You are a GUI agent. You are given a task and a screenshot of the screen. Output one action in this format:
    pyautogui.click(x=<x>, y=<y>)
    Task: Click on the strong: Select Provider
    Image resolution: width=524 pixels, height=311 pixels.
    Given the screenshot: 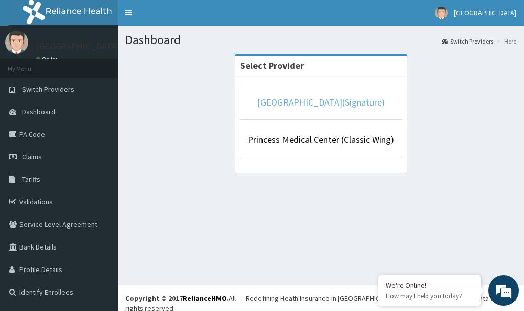 What is the action you would take?
    pyautogui.click(x=272, y=65)
    